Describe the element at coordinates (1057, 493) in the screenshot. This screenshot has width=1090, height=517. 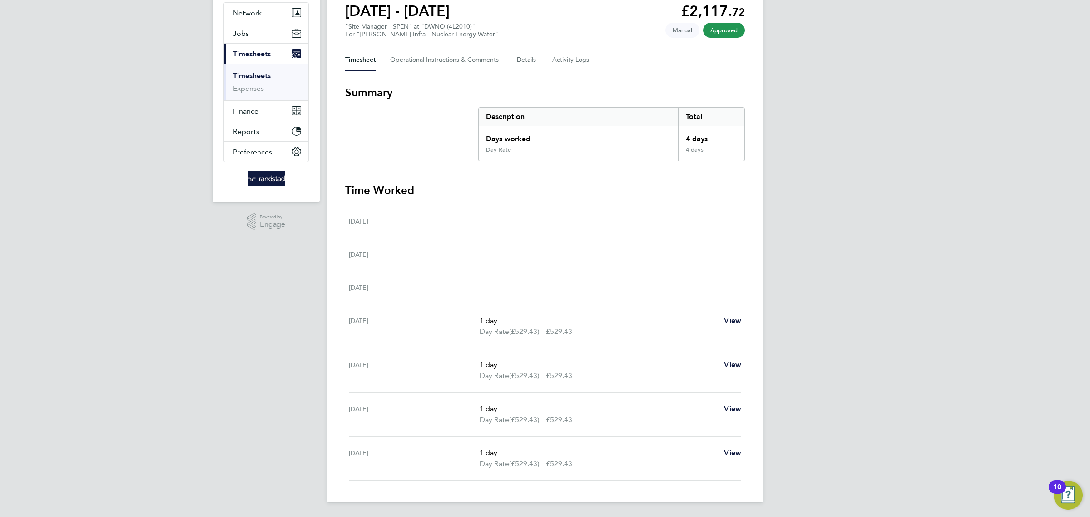
I see `div: 10` at that location.